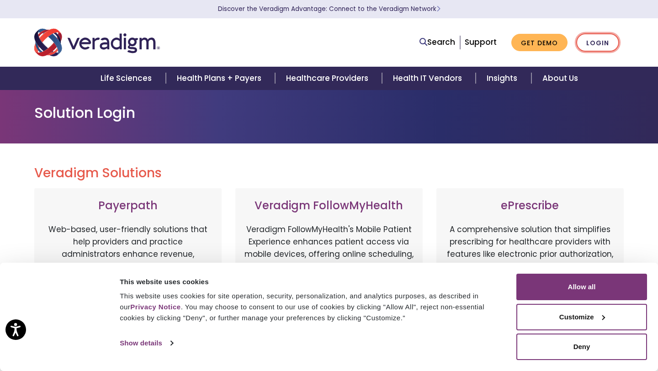 The image size is (658, 371). Describe the element at coordinates (146, 343) in the screenshot. I see `a: Show details` at that location.